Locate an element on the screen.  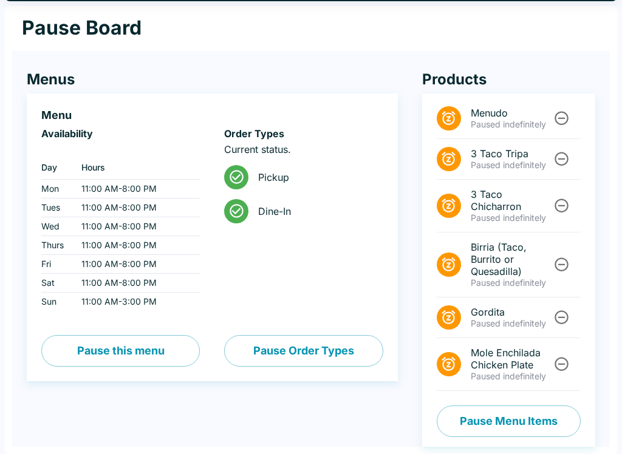
td: Wed is located at coordinates (56, 226).